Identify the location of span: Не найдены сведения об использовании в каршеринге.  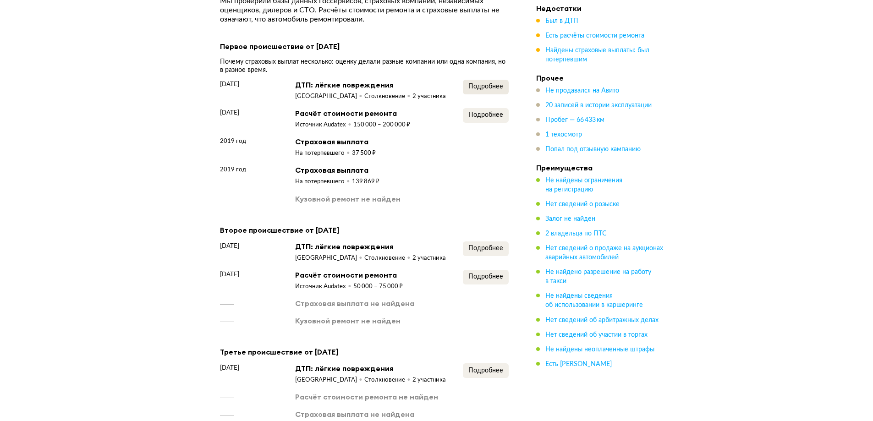
(594, 301).